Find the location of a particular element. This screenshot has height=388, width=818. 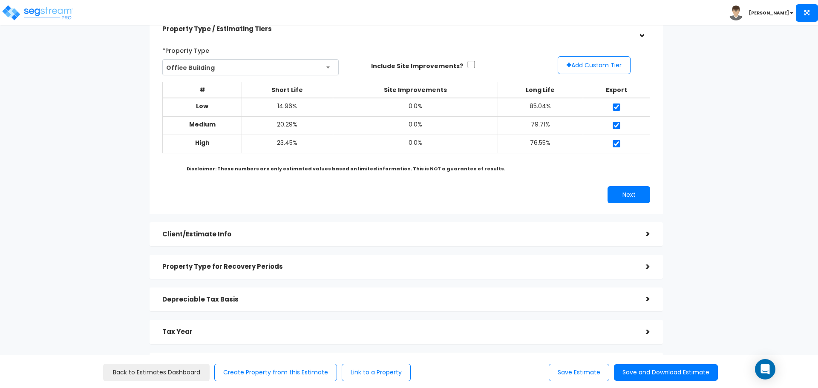

th: Site Improvements is located at coordinates (415, 90).